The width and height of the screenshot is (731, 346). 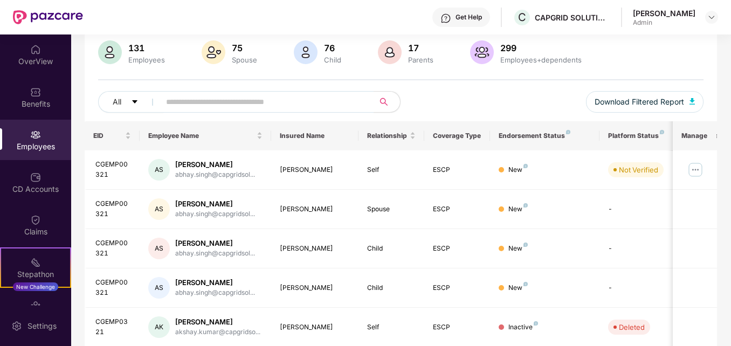 What do you see at coordinates (664, 23) in the screenshot?
I see `div: Admin` at bounding box center [664, 23].